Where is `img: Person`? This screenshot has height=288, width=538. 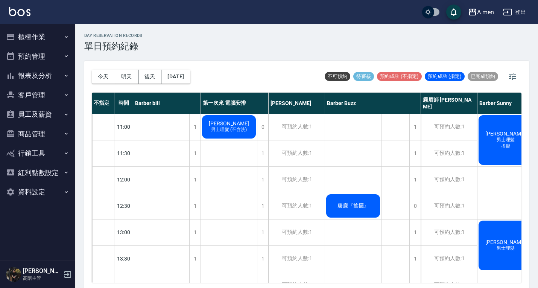
img: Person is located at coordinates (14, 274).